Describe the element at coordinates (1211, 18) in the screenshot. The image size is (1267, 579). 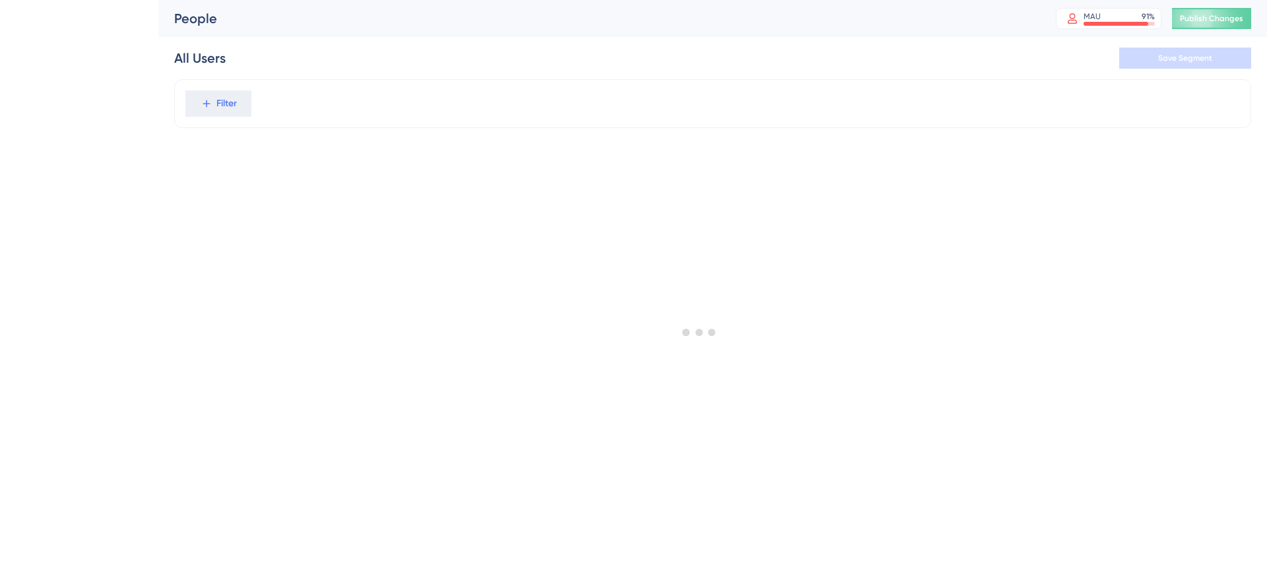
I see `button: Publish Changes` at that location.